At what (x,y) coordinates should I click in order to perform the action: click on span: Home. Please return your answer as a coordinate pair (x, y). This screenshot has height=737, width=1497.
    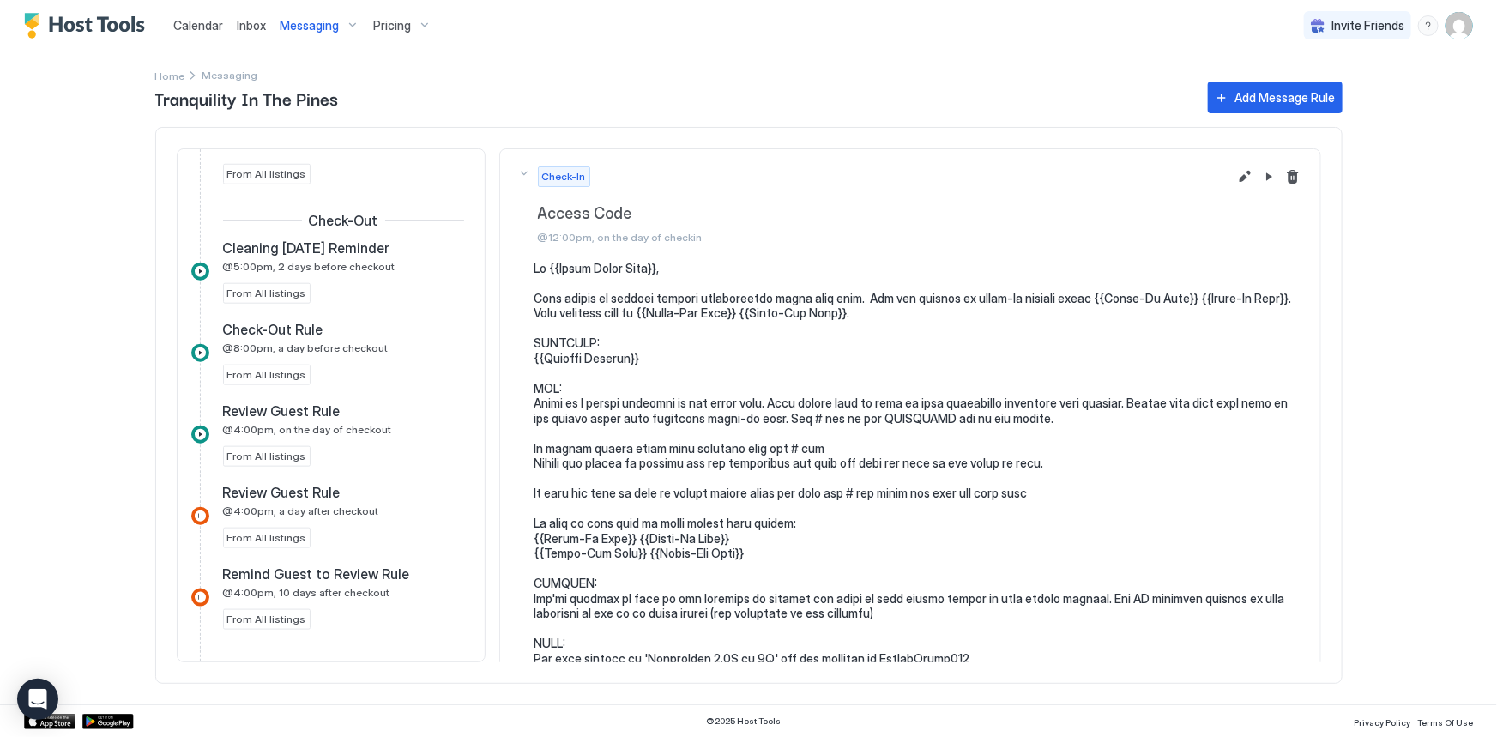
    Looking at the image, I should click on (170, 76).